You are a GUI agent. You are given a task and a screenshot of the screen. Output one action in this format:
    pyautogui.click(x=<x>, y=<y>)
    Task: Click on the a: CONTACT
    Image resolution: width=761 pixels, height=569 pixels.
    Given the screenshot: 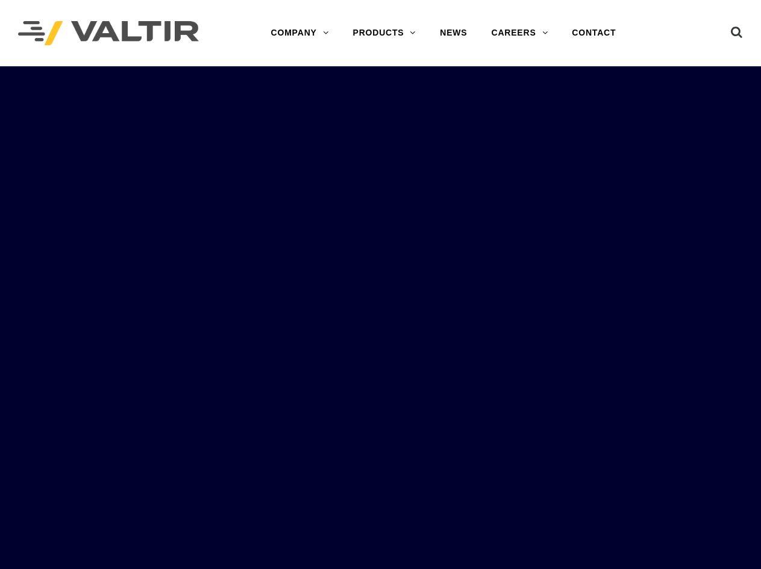 What is the action you would take?
    pyautogui.click(x=594, y=33)
    